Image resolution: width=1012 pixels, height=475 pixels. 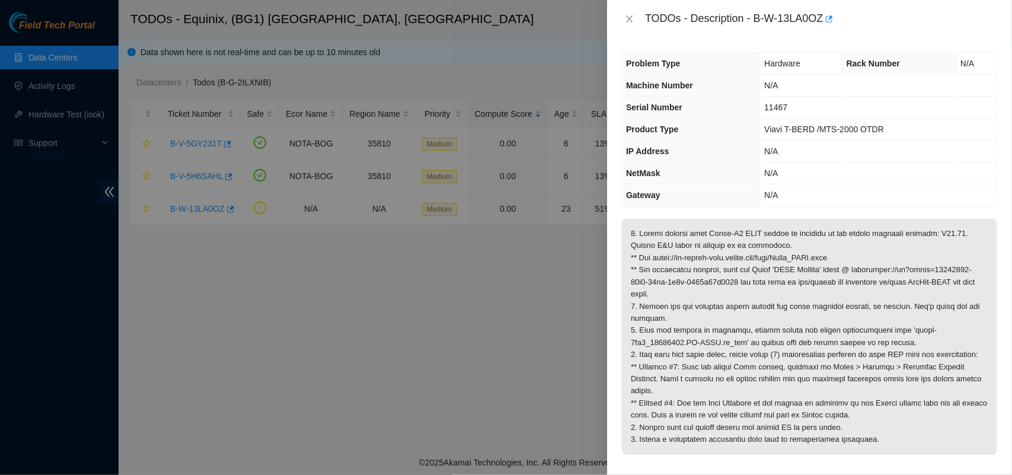 What do you see at coordinates (824, 129) in the screenshot?
I see `span: Viavi T-BERD /MTS-2000 OTDR` at bounding box center [824, 129].